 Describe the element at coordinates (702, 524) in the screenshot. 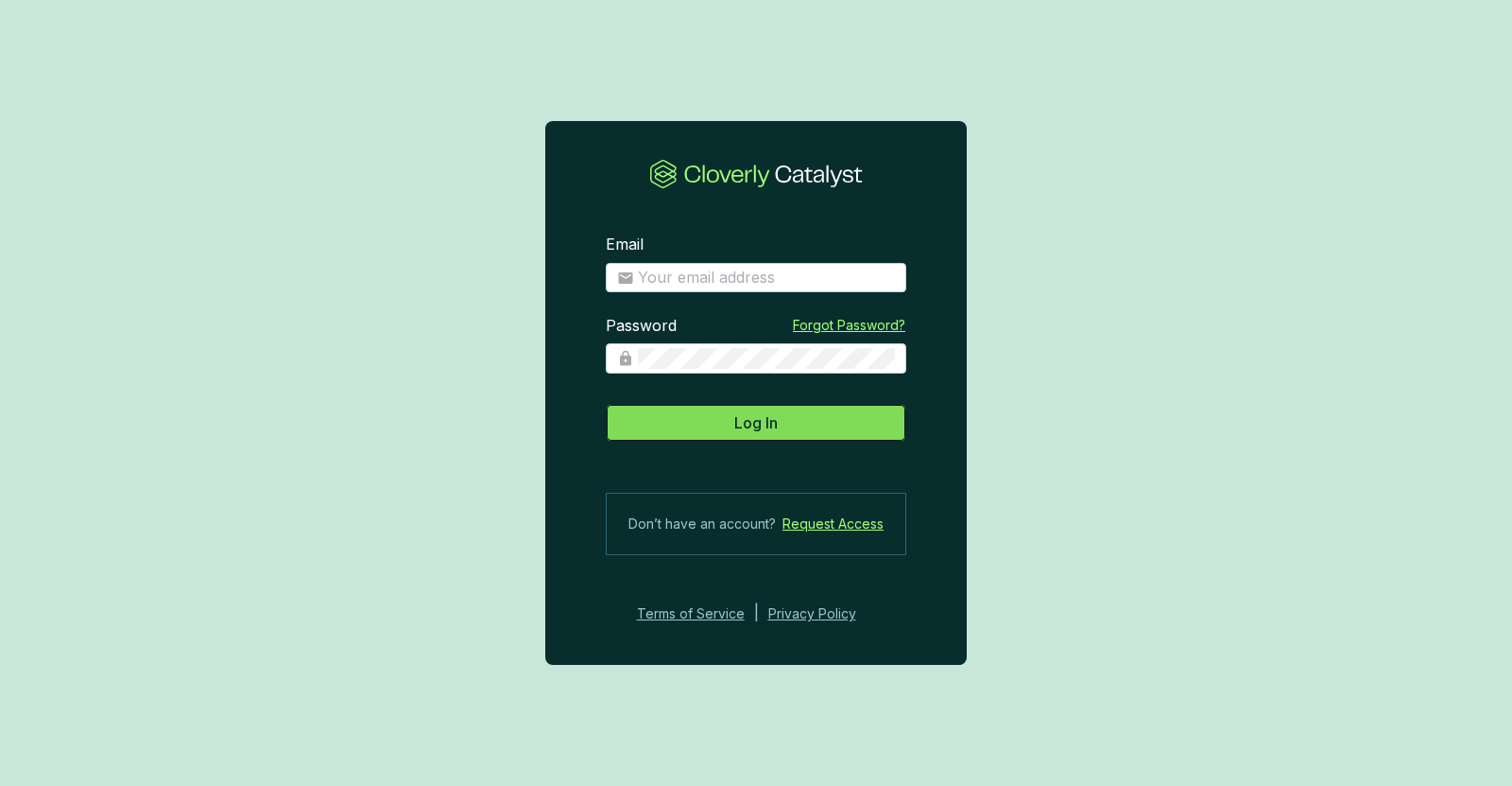

I see `span: Don’t have an account?` at that location.